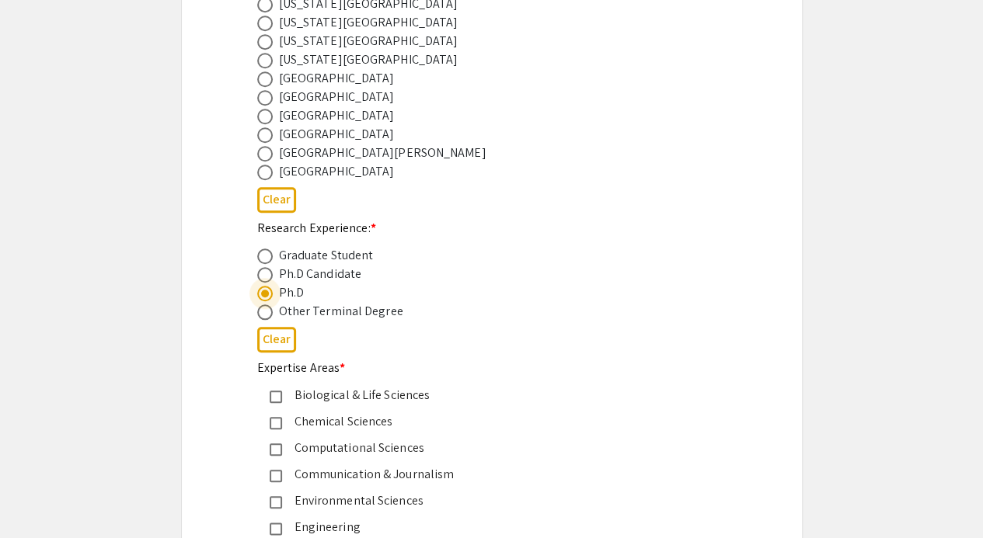 The width and height of the screenshot is (983, 538). Describe the element at coordinates (485, 422) in the screenshot. I see `div: Chemical Sciences` at that location.